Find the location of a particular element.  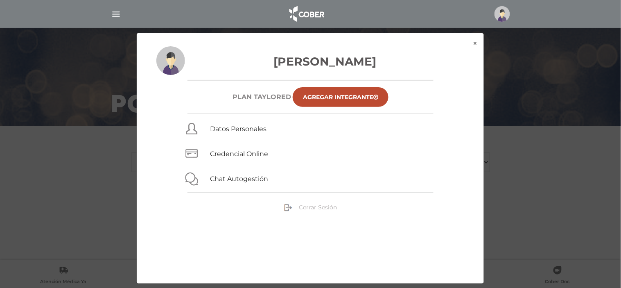

h6: Plan TAYLORED is located at coordinates (262, 97).